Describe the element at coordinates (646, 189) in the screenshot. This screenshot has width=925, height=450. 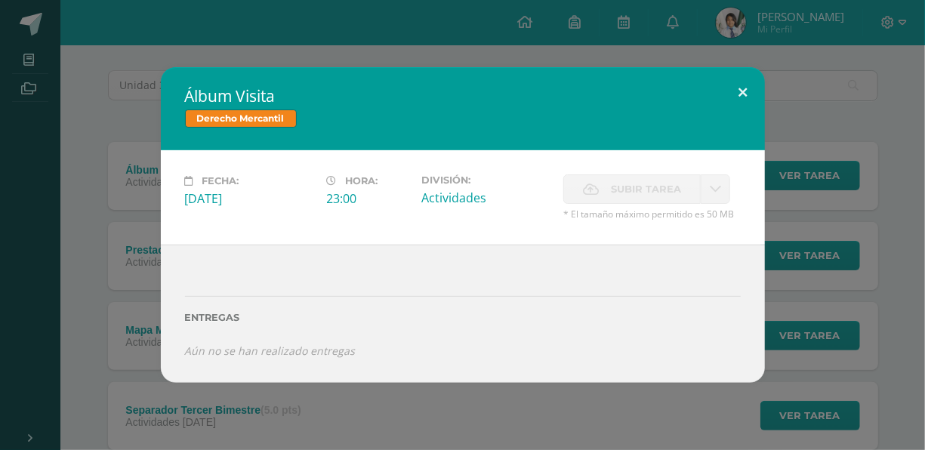
I see `span: Subir tarea` at that location.